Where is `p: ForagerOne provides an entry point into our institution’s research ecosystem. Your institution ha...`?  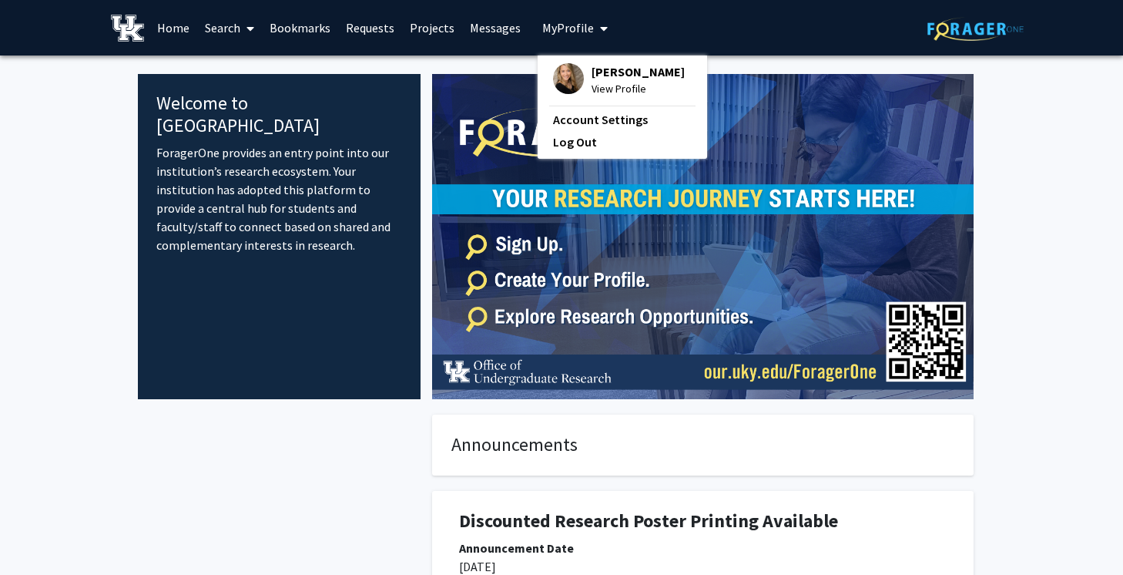
p: ForagerOne provides an entry point into our institution’s research ecosystem. Your institution ha... is located at coordinates (279, 199).